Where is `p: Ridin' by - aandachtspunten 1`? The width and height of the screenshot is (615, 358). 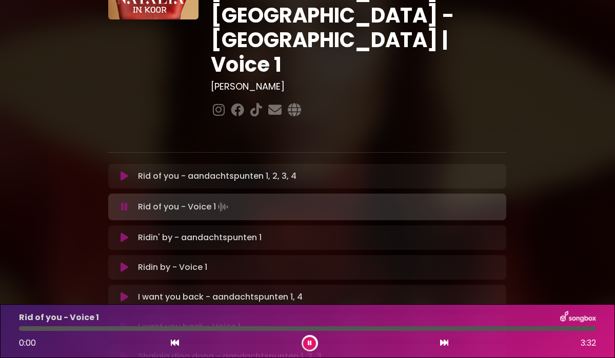 p: Ridin' by - aandachtspunten 1 is located at coordinates (199, 238).